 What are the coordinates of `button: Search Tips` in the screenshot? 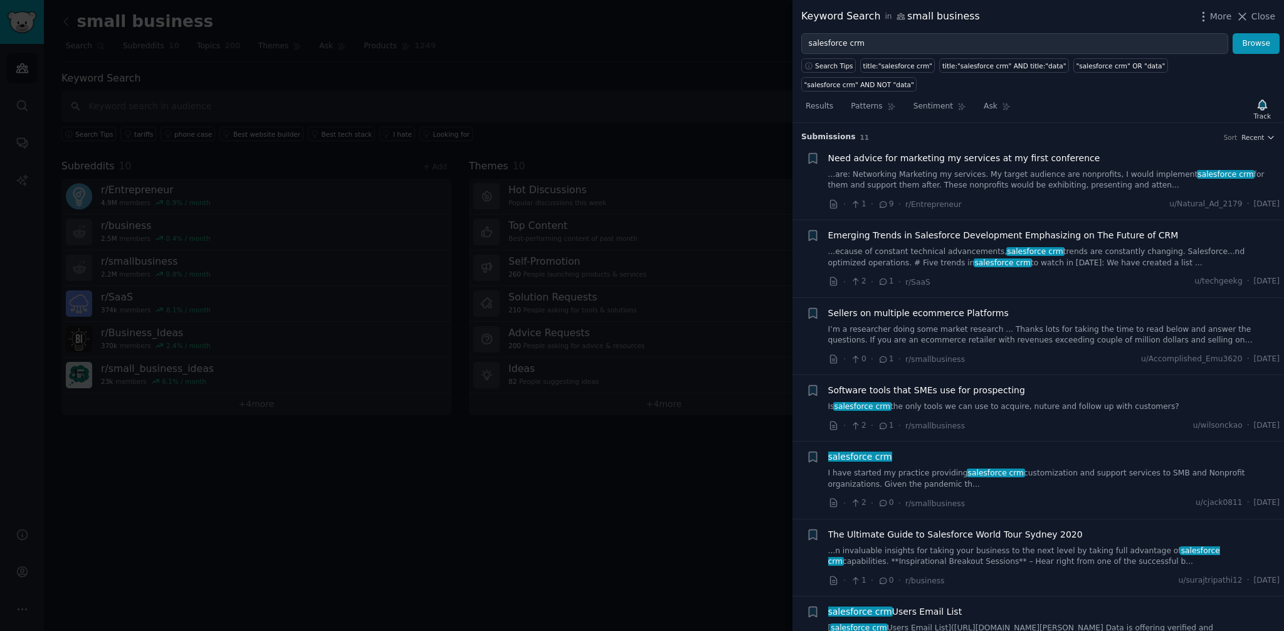 It's located at (828, 65).